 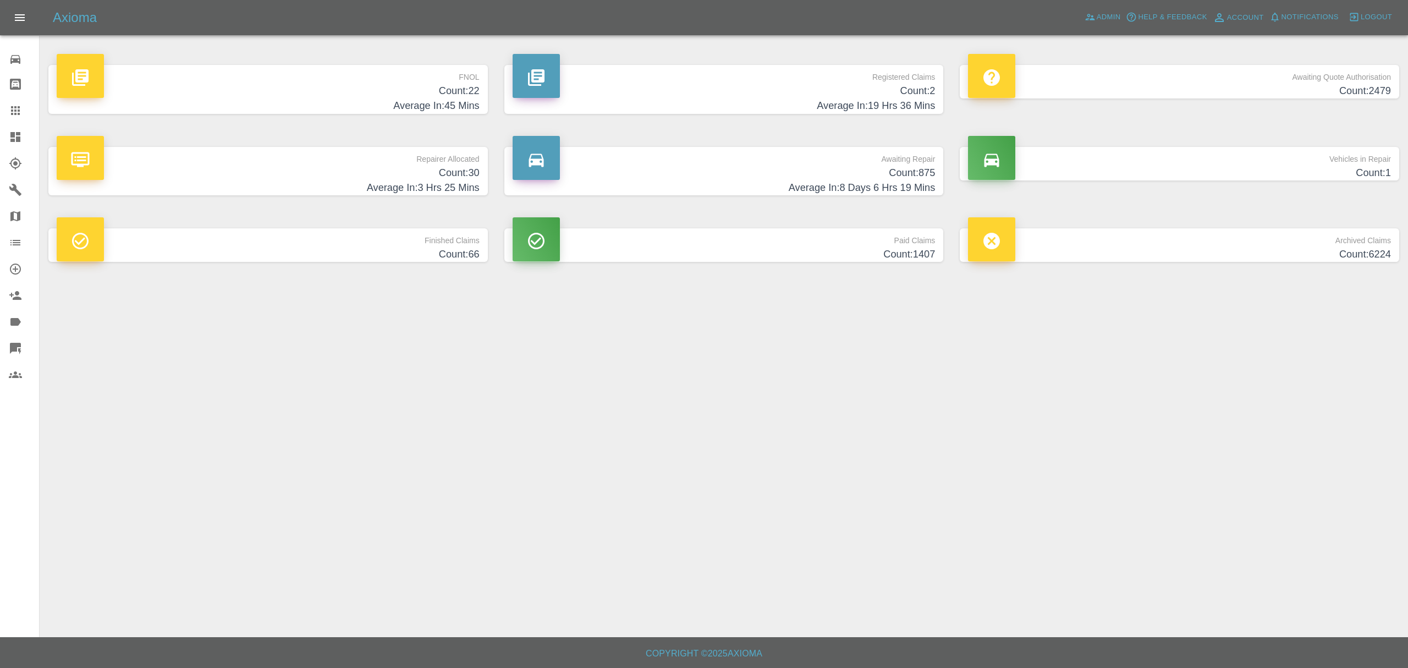 I want to click on h4: Count: 1407, so click(x=724, y=254).